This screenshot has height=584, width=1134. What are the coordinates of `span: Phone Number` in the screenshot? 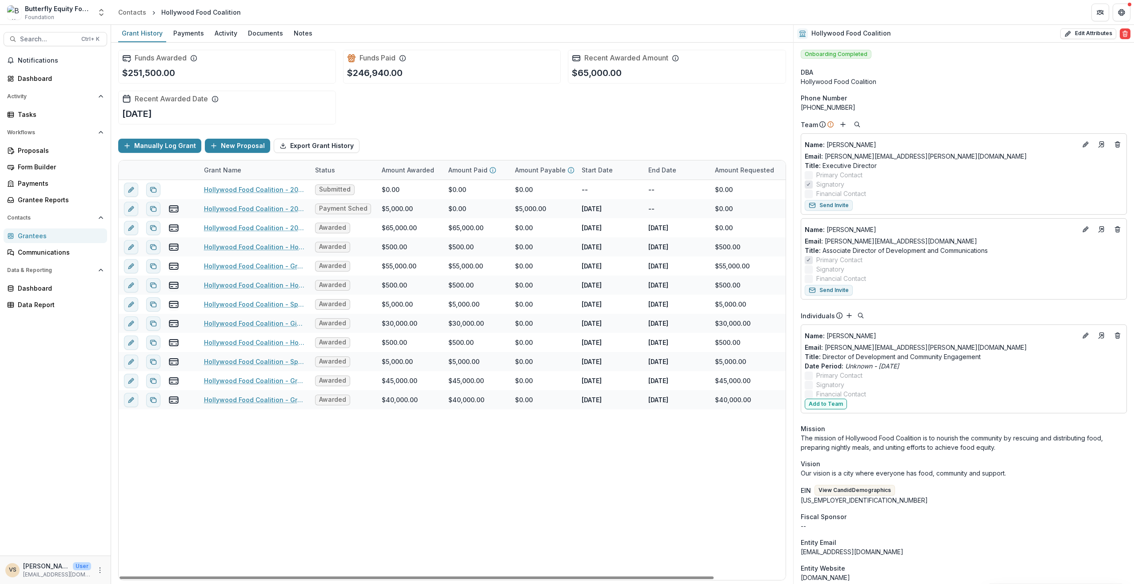 It's located at (824, 98).